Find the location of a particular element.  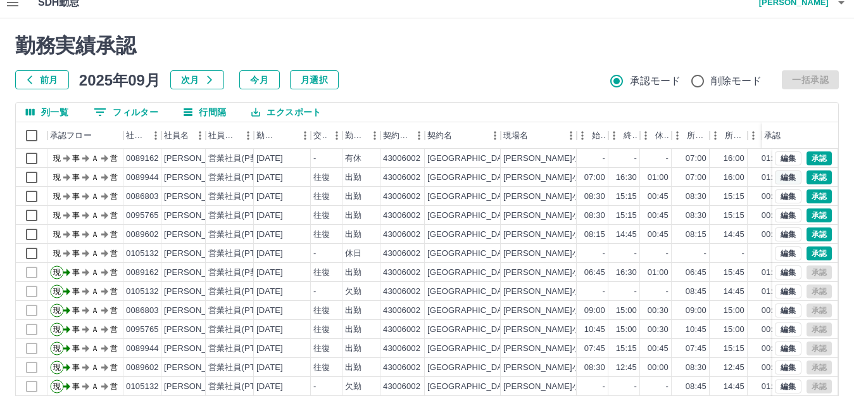

button: 月選択 is located at coordinates (314, 80).